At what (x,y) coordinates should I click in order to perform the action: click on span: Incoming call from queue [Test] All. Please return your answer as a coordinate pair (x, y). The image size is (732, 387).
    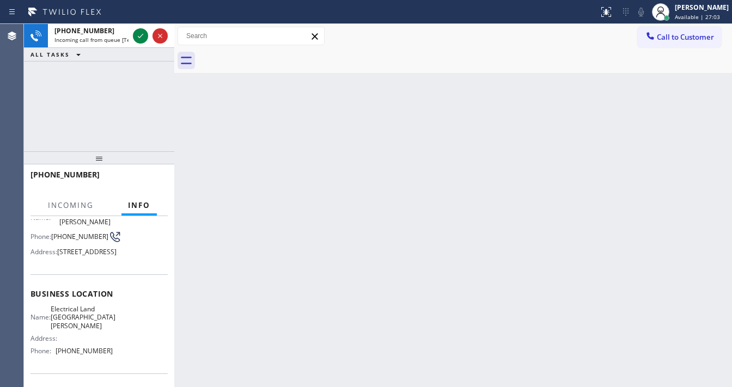
    Looking at the image, I should click on (100, 40).